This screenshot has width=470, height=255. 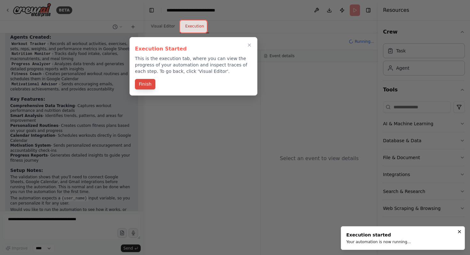 I want to click on p: This is the execution tab, where you can view the progress of your automation and inspect traces ..., so click(x=193, y=65).